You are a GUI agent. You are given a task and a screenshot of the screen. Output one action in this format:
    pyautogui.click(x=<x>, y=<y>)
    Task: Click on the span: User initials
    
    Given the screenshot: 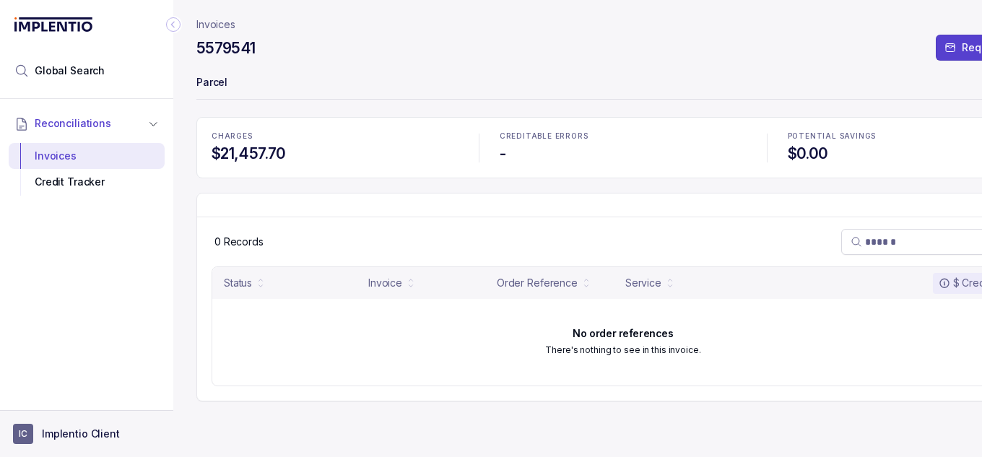 What is the action you would take?
    pyautogui.click(x=23, y=434)
    